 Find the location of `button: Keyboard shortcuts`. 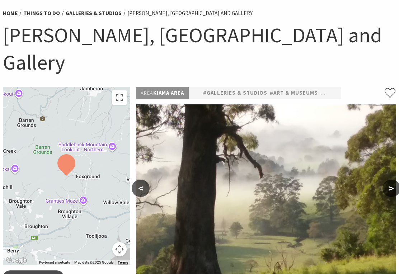

button: Keyboard shortcuts is located at coordinates (55, 262).